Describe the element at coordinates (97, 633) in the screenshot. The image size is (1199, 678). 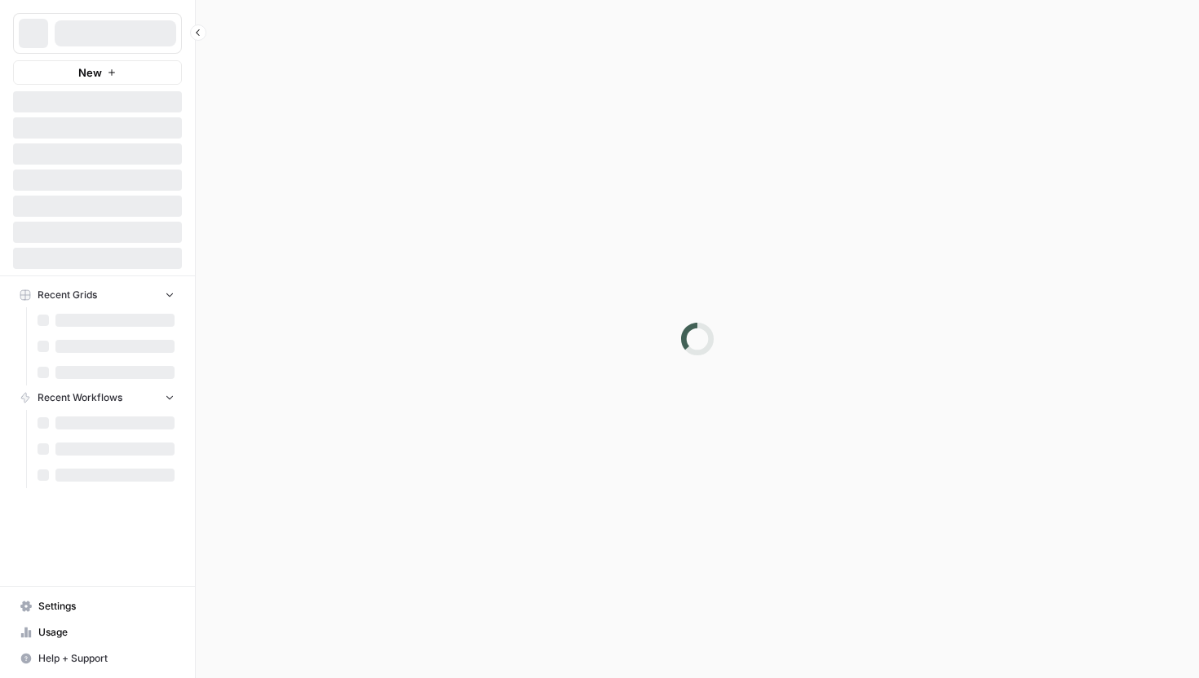
I see `a: Usage` at that location.